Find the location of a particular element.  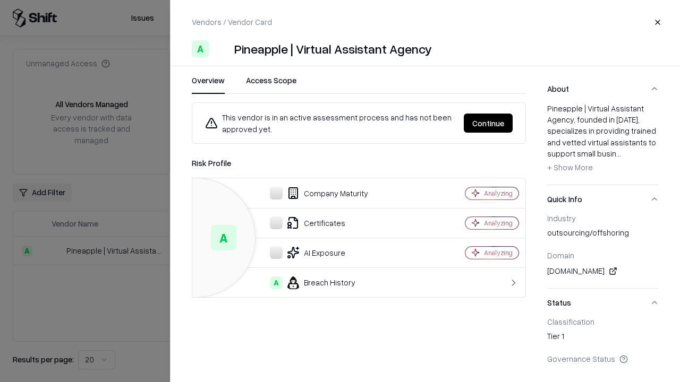

button: Access Scope is located at coordinates (271, 84).